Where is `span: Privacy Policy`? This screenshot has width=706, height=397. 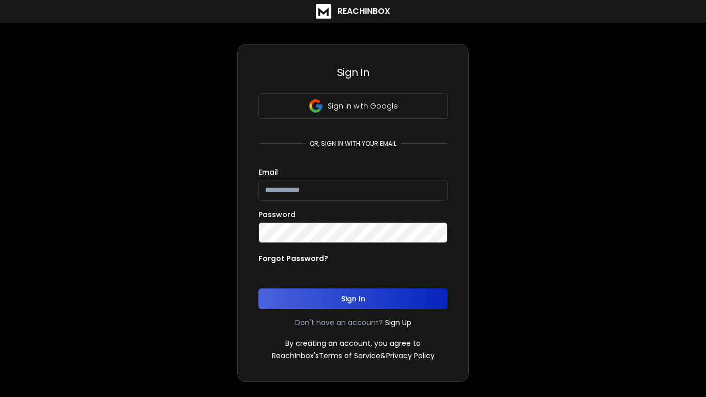 span: Privacy Policy is located at coordinates (410, 356).